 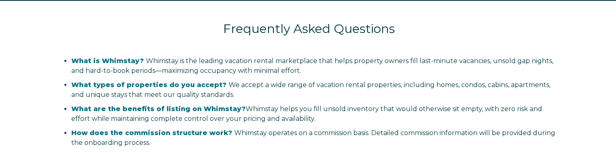 What do you see at coordinates (149, 85) in the screenshot?
I see `span: What types of properties do you accept?` at bounding box center [149, 85].